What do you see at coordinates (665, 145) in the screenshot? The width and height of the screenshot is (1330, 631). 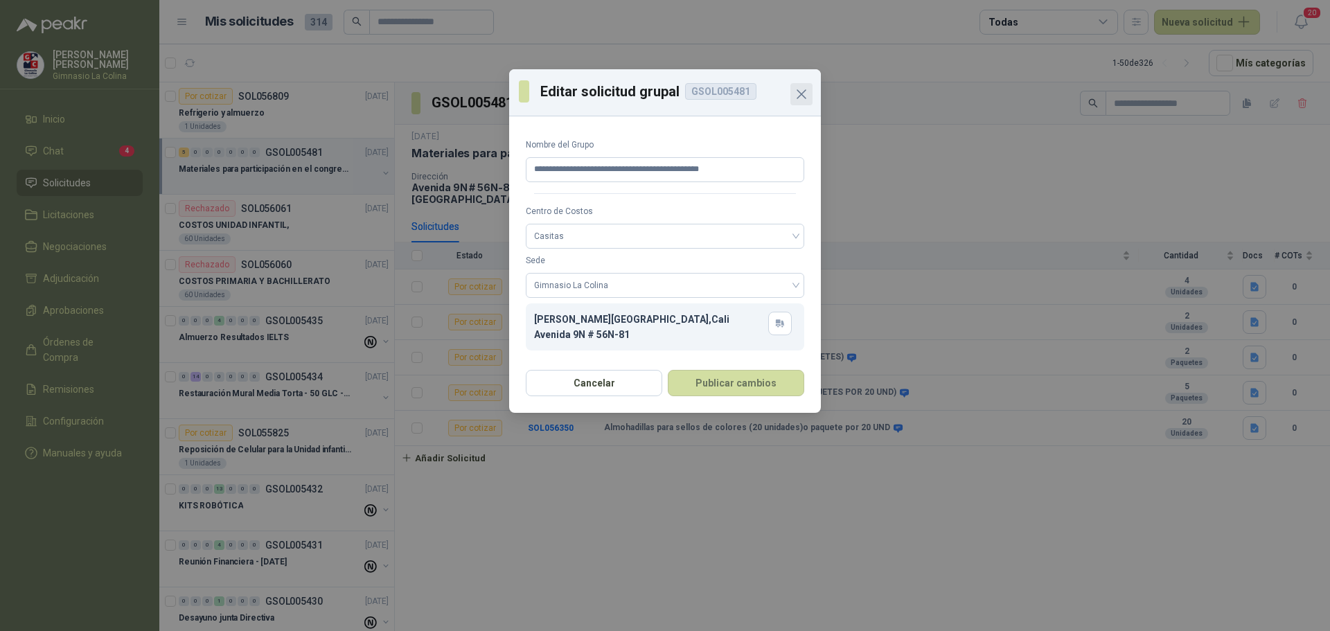 I see `label: Nombre del Grupo` at bounding box center [665, 145].